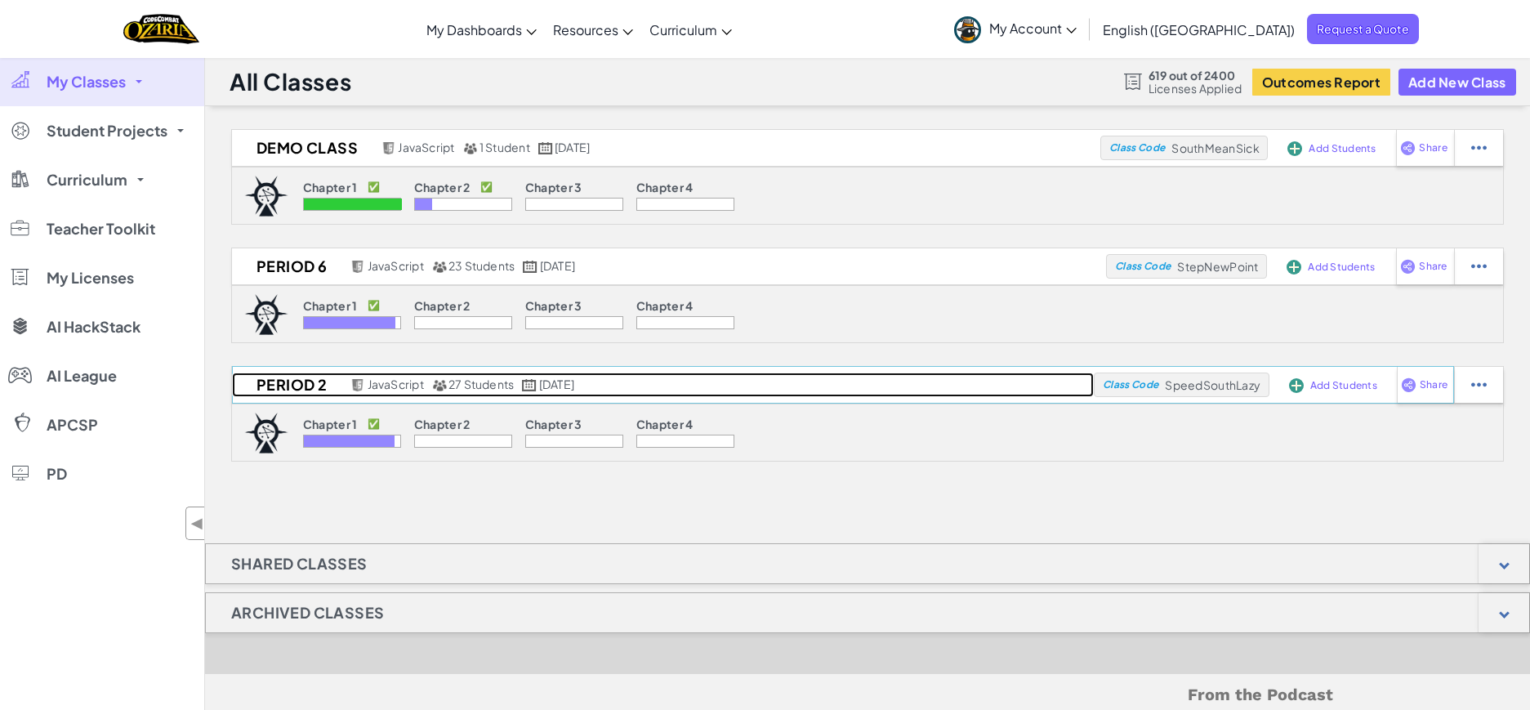  Describe the element at coordinates (86, 82) in the screenshot. I see `span: My Classes` at that location.